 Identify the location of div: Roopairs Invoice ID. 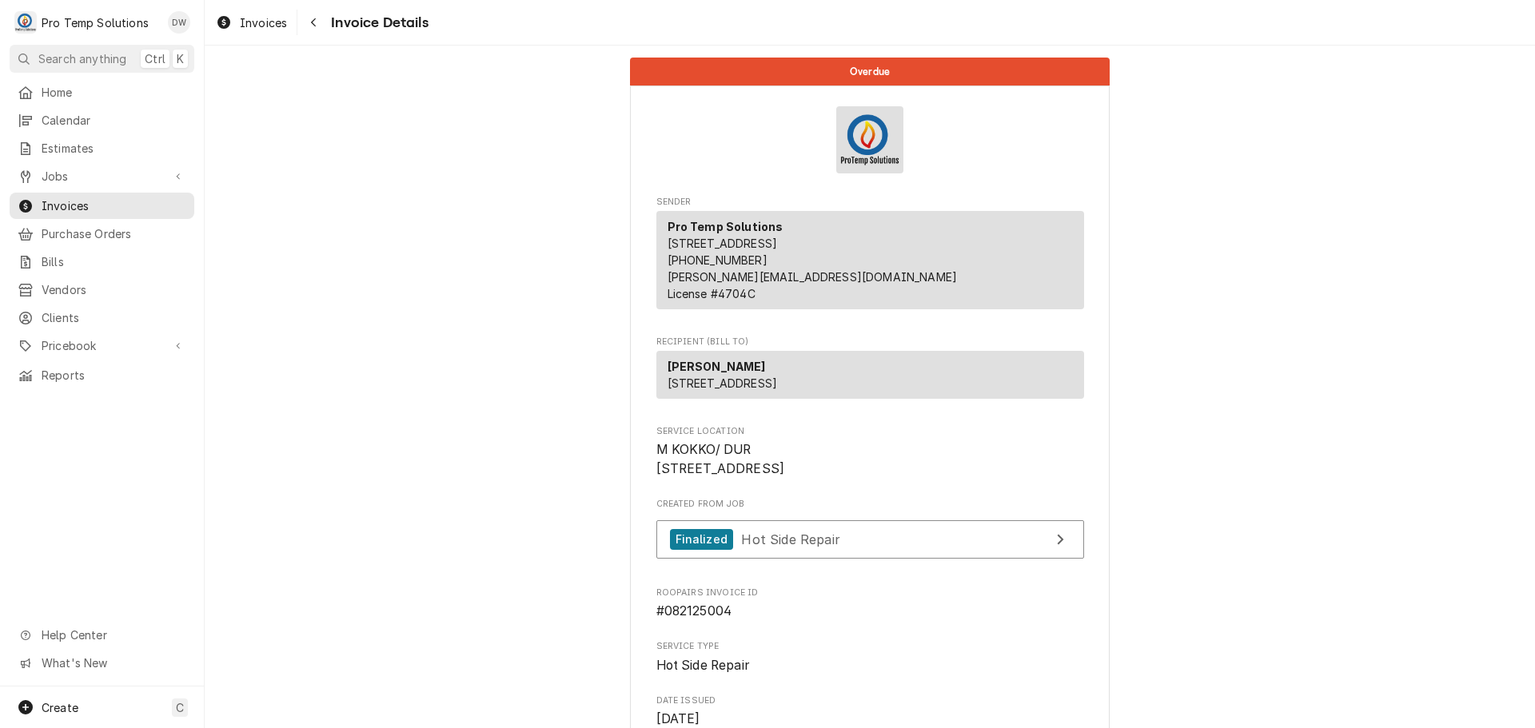
(870, 604).